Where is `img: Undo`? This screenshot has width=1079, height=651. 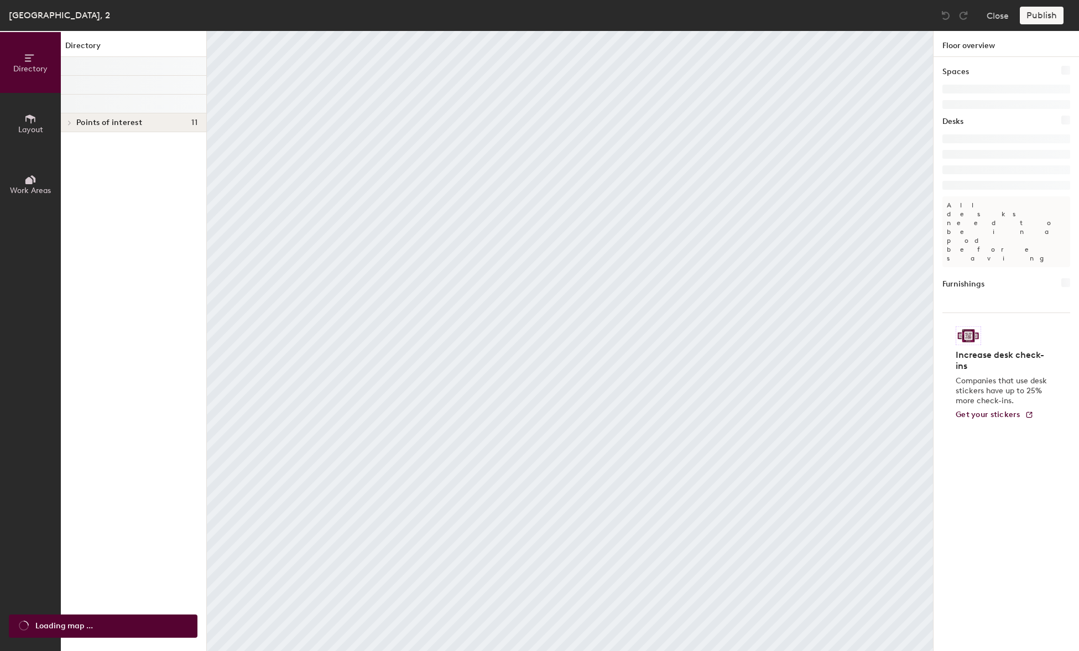
img: Undo is located at coordinates (945, 15).